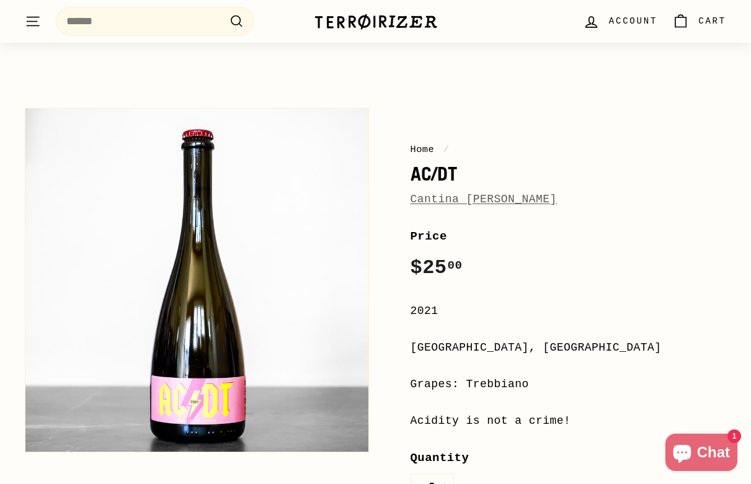  What do you see at coordinates (197, 280) in the screenshot?
I see `img: AC/DT` at bounding box center [197, 280].